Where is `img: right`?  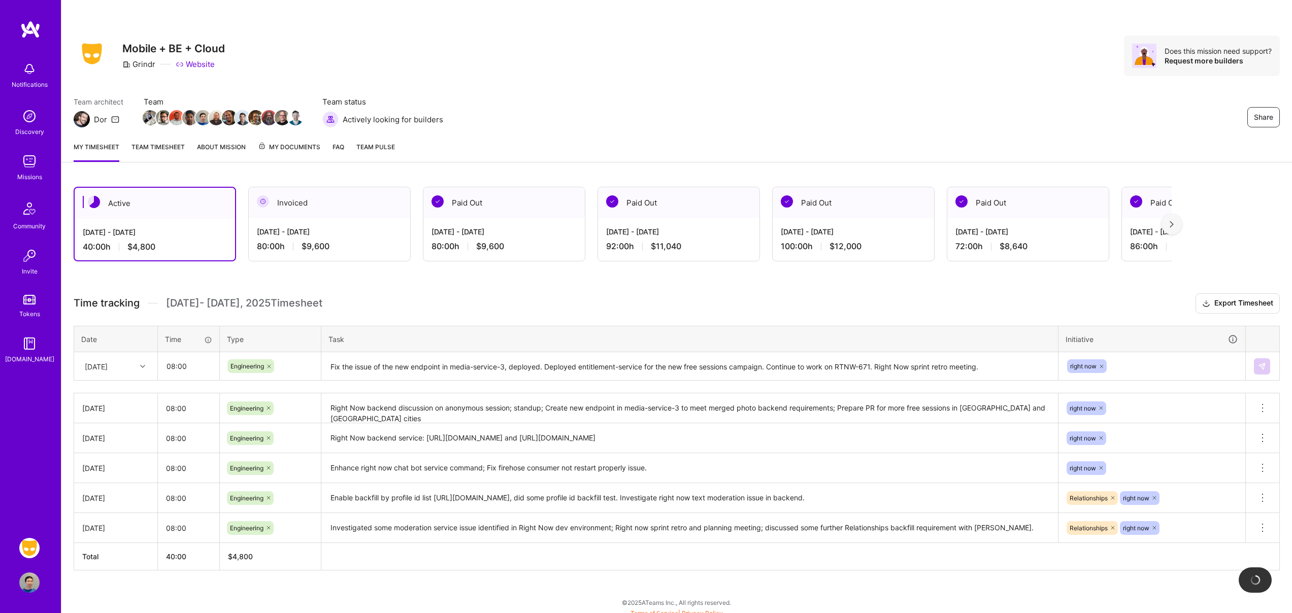
img: right is located at coordinates (1172, 224).